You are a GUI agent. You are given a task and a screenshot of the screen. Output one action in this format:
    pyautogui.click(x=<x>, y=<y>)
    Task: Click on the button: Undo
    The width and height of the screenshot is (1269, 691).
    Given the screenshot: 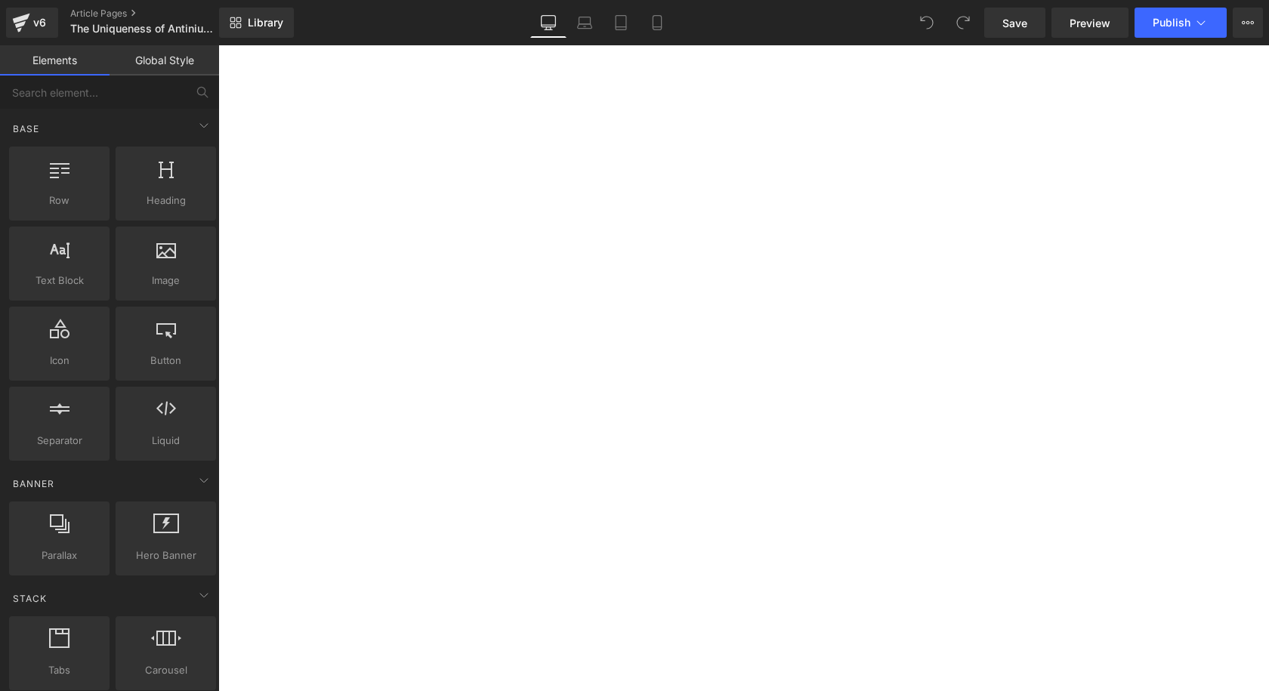 What is the action you would take?
    pyautogui.click(x=927, y=23)
    